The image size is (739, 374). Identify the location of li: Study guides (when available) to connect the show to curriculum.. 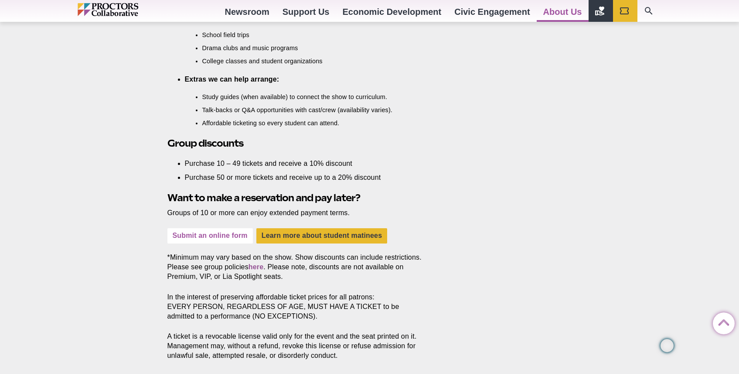
(300, 97).